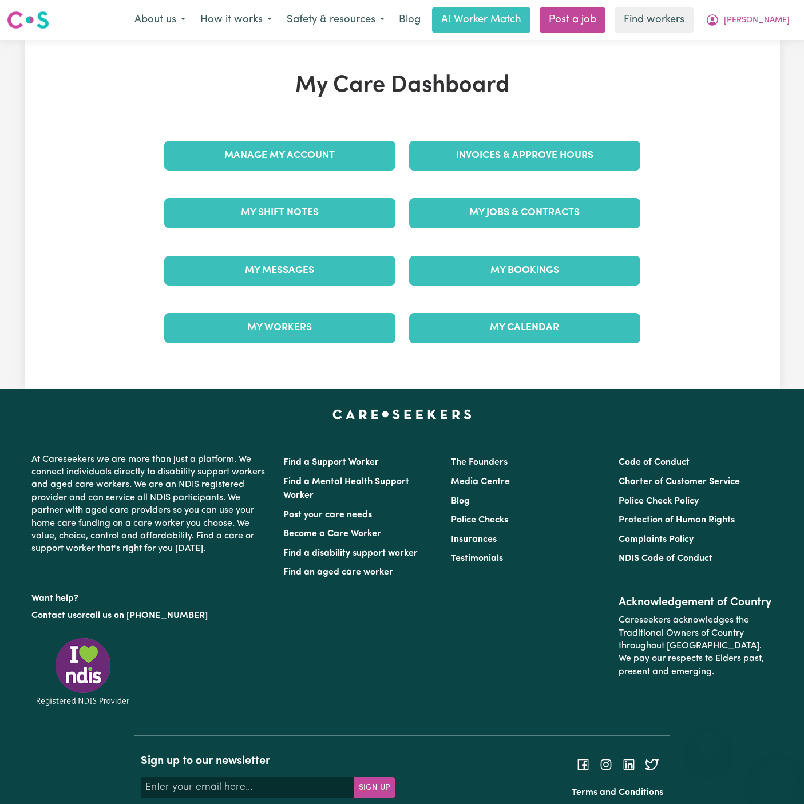 The image size is (804, 804). I want to click on h1: My Care Dashboard, so click(402, 86).